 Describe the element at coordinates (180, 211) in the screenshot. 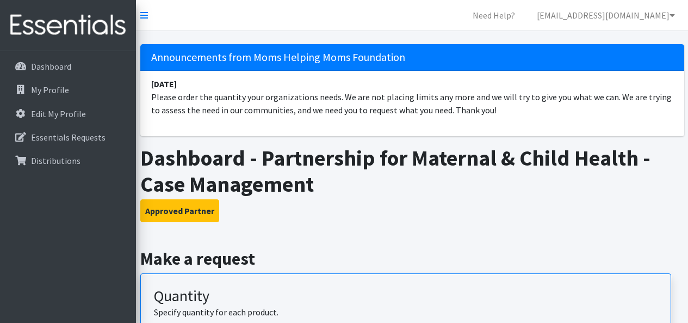

I see `button: Approved Partner` at that location.